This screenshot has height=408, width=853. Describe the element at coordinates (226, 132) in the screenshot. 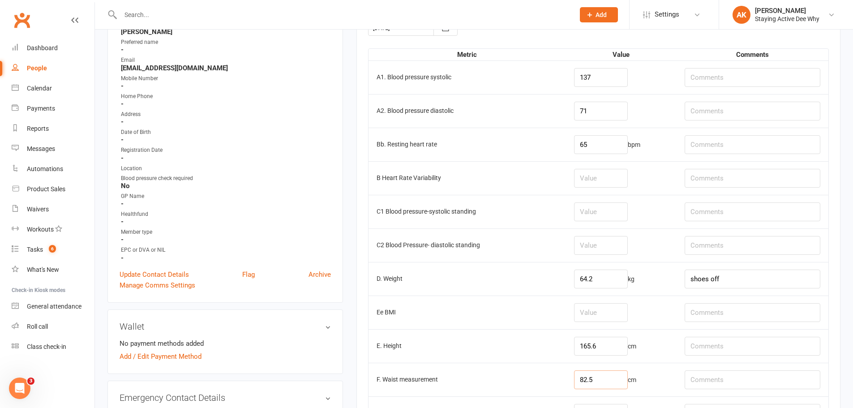

I see `div: Date of Birth` at that location.